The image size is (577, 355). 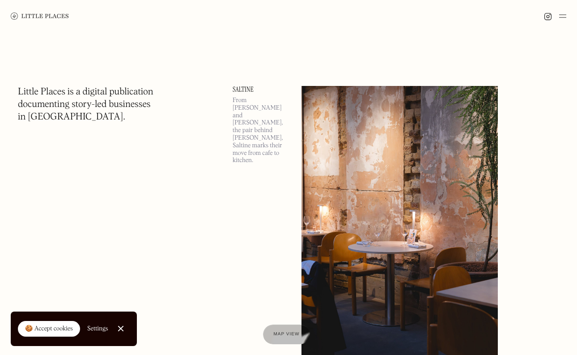 What do you see at coordinates (49, 329) in the screenshot?
I see `a: 🍪 Accept cookies` at bounding box center [49, 329].